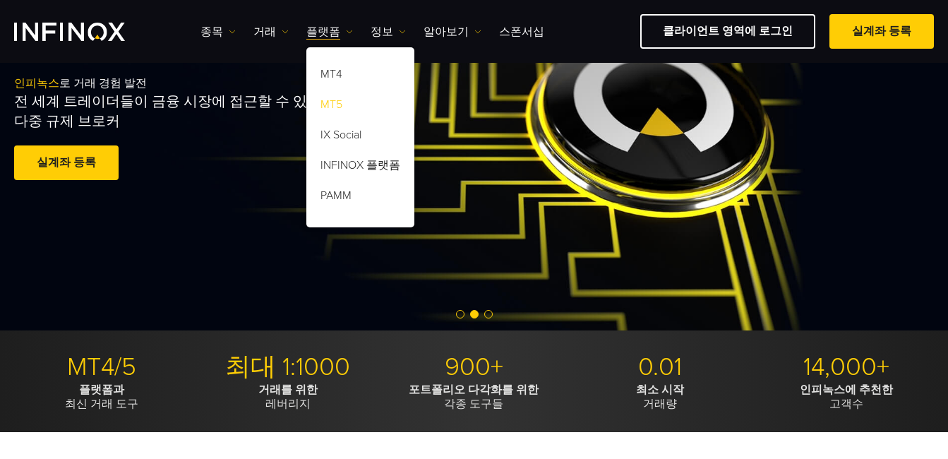  What do you see at coordinates (460, 314) in the screenshot?
I see `span: Go to slide 1` at bounding box center [460, 314].